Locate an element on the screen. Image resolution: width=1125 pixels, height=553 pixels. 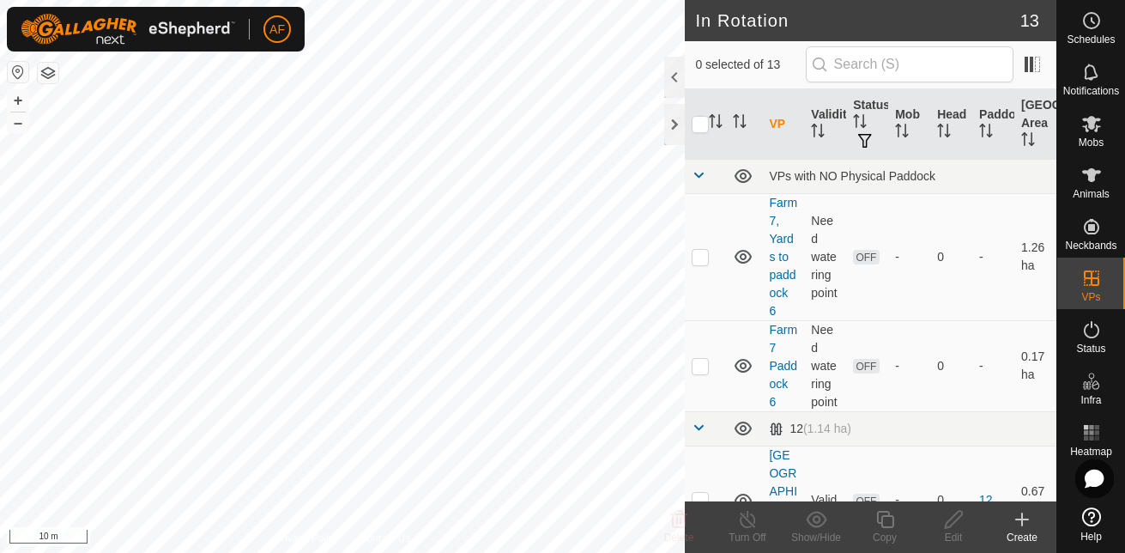
span: Infra is located at coordinates (1091, 400).